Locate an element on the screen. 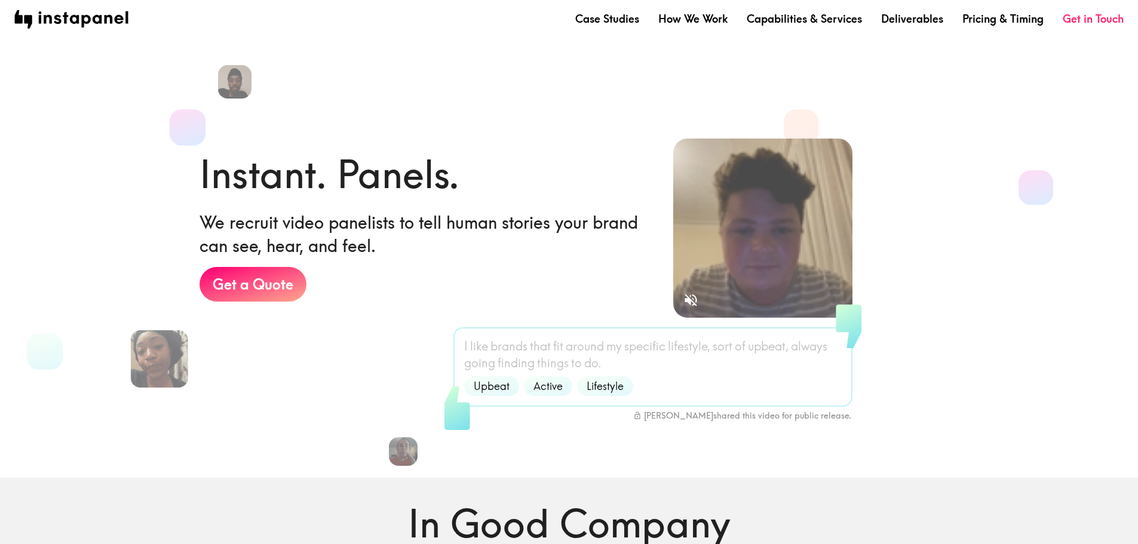 The width and height of the screenshot is (1138, 544). h1: Instant. Panels. is located at coordinates (329, 174).